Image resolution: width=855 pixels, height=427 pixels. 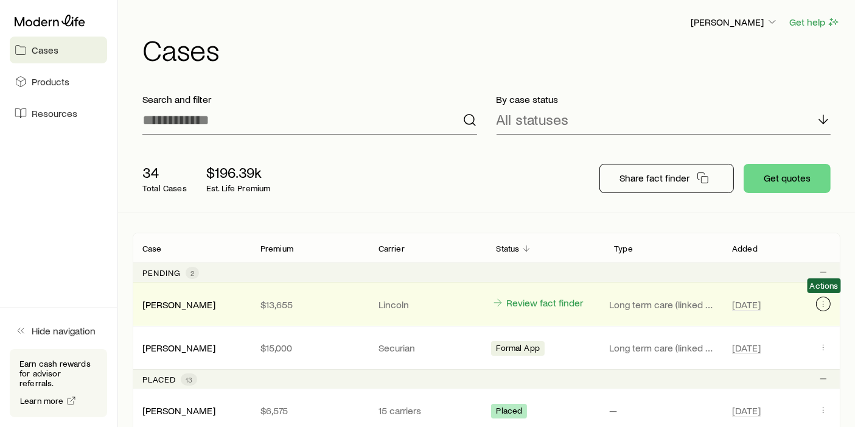 What do you see at coordinates (491, 49) in the screenshot?
I see `h1: Cases` at bounding box center [491, 49].